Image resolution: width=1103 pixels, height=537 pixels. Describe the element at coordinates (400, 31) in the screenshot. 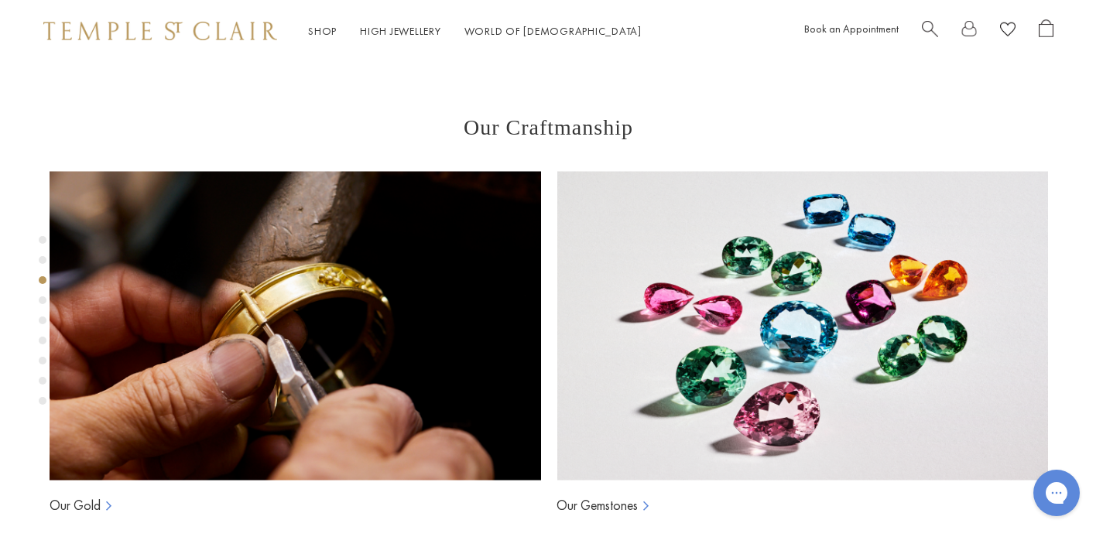

I see `a: High JewelleryHigh Jewellery` at that location.